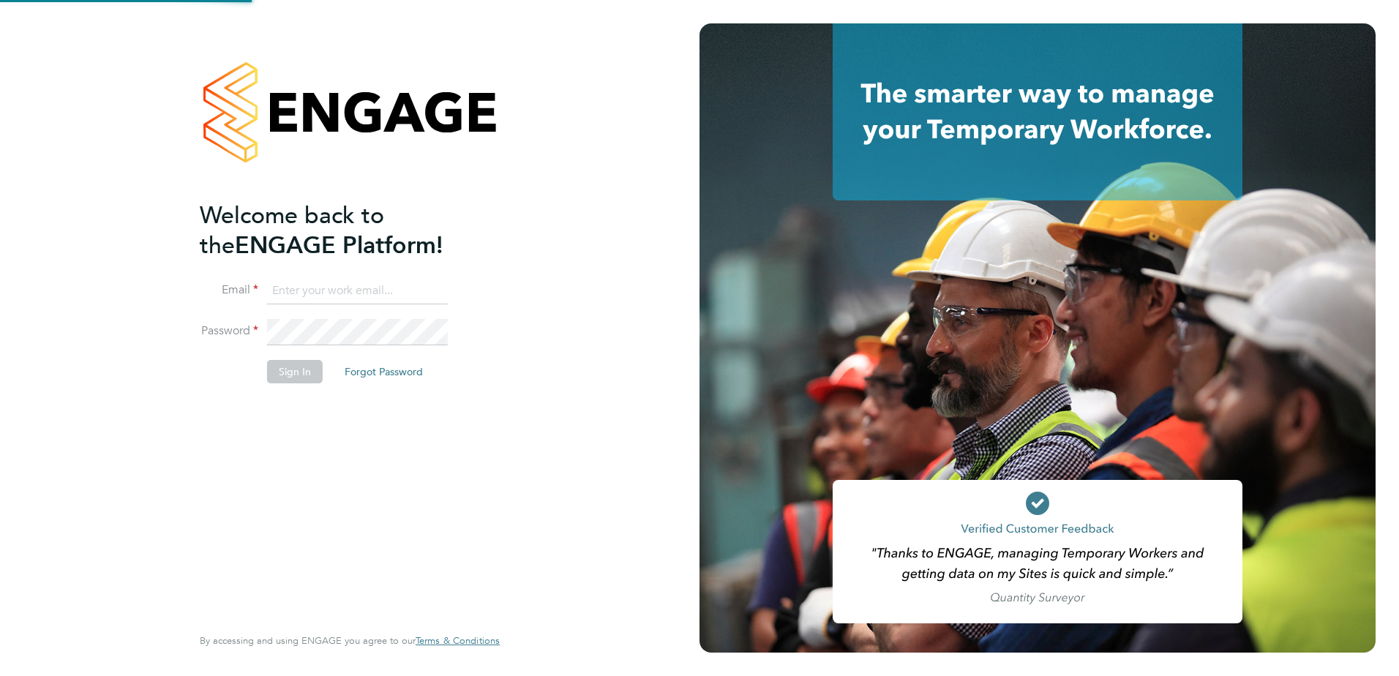 This screenshot has width=1399, height=676. I want to click on span: Welcome back to the, so click(292, 231).